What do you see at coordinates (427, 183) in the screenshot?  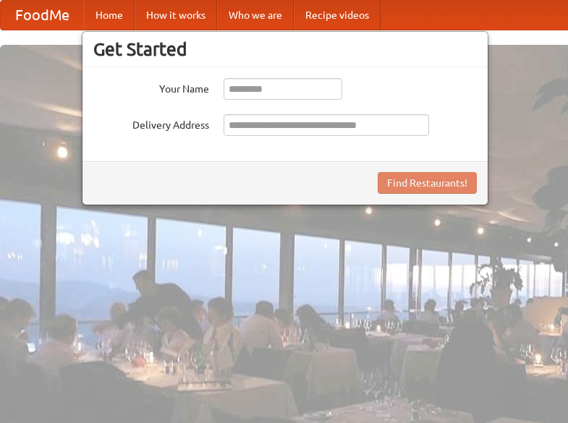 I see `button: Find Restaurants!` at bounding box center [427, 183].